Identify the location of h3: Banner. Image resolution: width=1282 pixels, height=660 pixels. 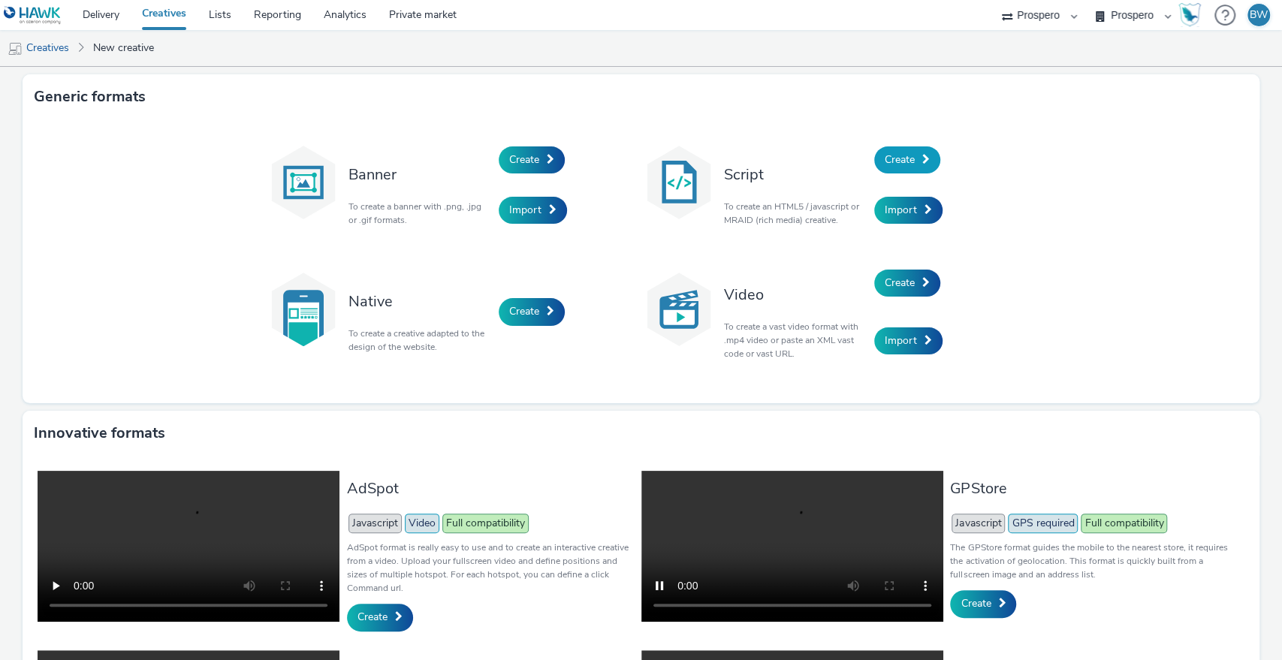
(420, 174).